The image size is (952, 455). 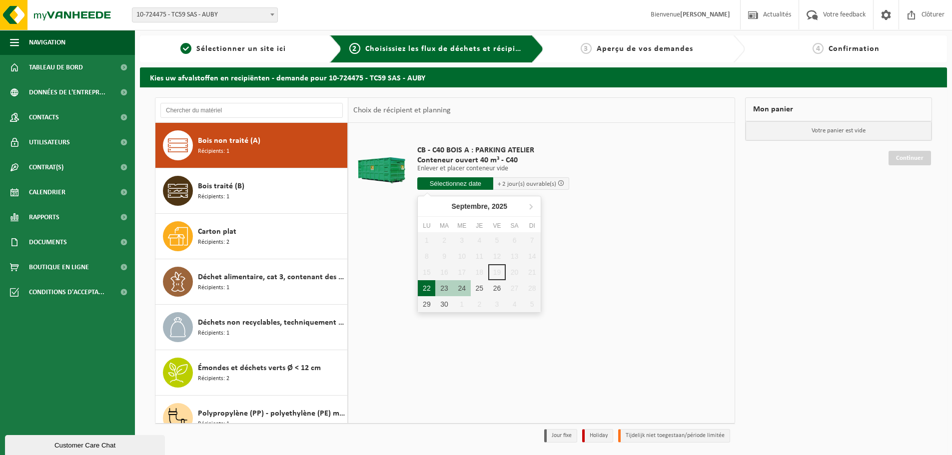 I want to click on span: Boutique en ligne, so click(x=59, y=267).